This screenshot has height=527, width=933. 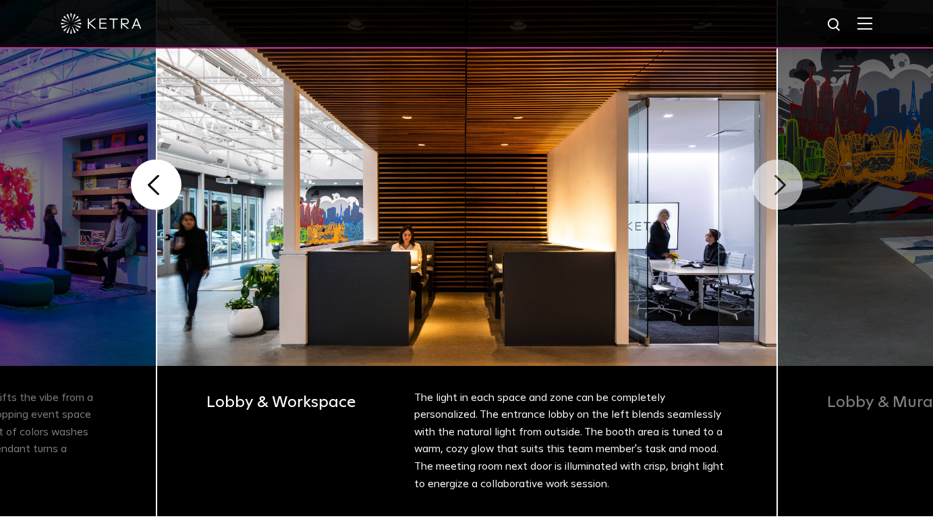 What do you see at coordinates (865, 23) in the screenshot?
I see `img: Hamburger%20Nav.svg` at bounding box center [865, 23].